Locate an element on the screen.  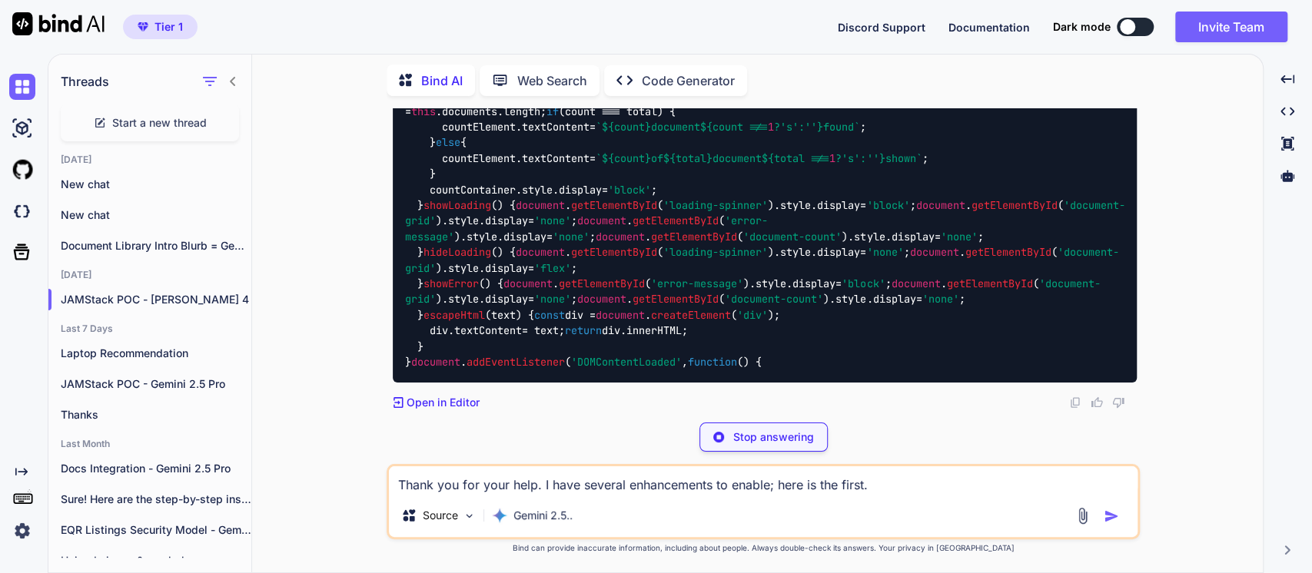
img: copy is located at coordinates (1075, 403).